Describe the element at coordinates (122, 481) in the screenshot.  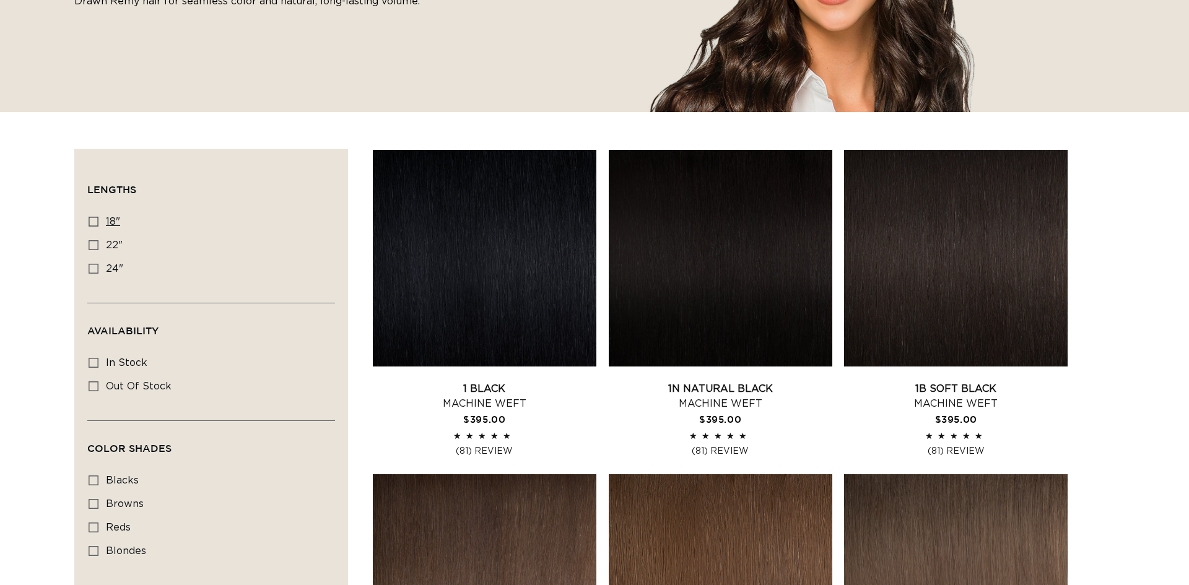
I see `span: blacks` at that location.